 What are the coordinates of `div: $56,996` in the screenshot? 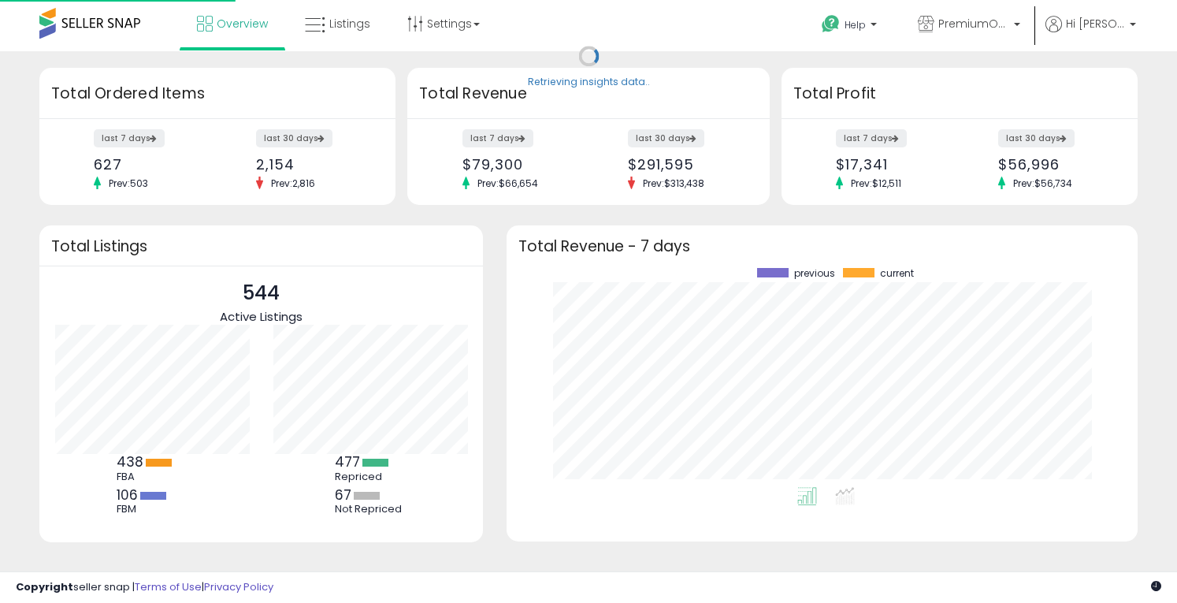 It's located at (1054, 164).